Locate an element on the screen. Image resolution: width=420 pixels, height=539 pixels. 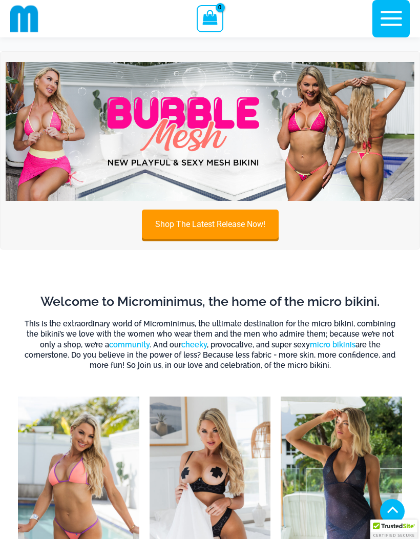
a: cheeky is located at coordinates (194, 344).